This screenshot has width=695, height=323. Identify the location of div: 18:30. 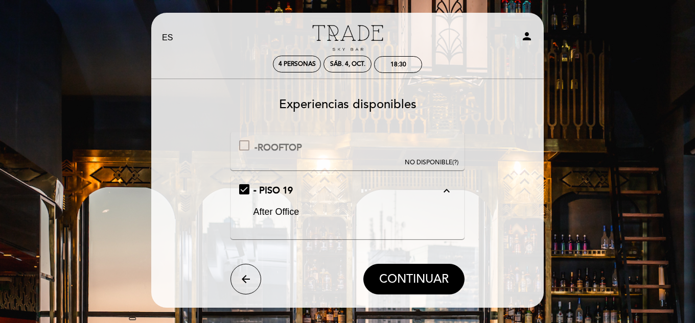
(398, 64).